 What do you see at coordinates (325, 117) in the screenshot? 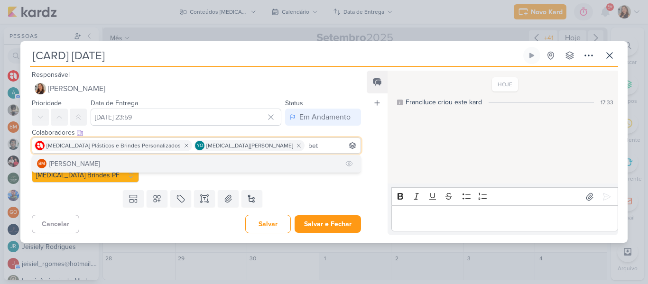
I see `div: Em Andamento` at bounding box center [325, 117].